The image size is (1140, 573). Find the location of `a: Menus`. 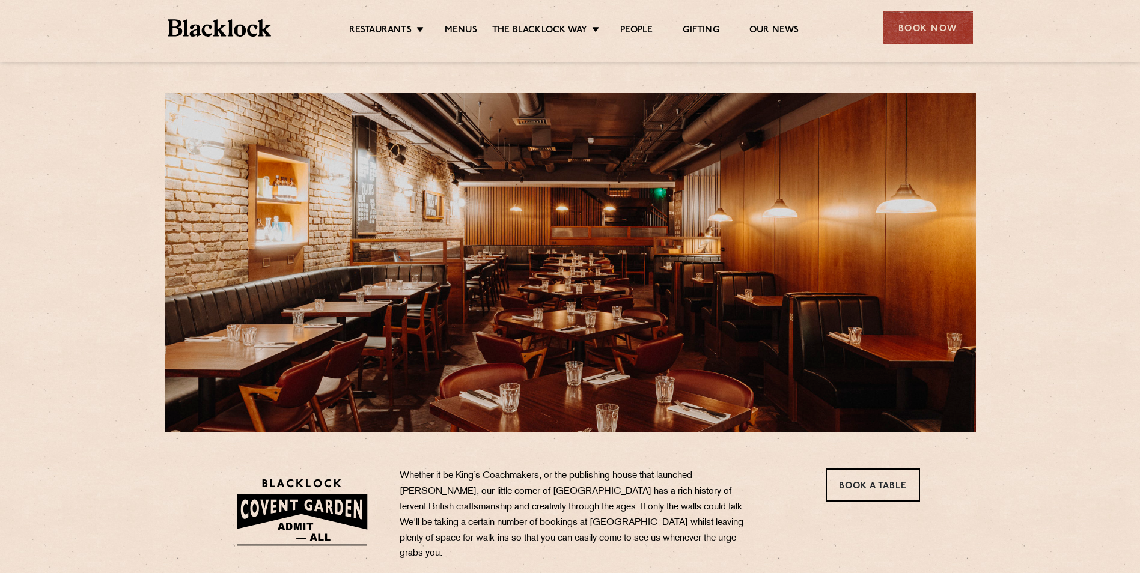

a: Menus is located at coordinates (461, 31).